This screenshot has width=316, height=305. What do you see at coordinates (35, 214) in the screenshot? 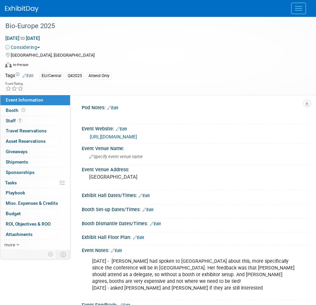
I see `a: Budget` at bounding box center [35, 214].